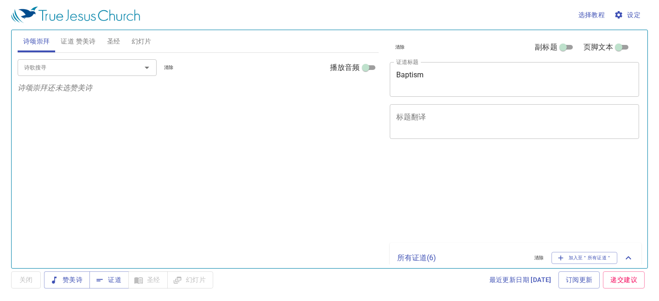 The height and width of the screenshot is (301, 659). What do you see at coordinates (579, 280) in the screenshot?
I see `span: 订阅更新` at bounding box center [579, 280].